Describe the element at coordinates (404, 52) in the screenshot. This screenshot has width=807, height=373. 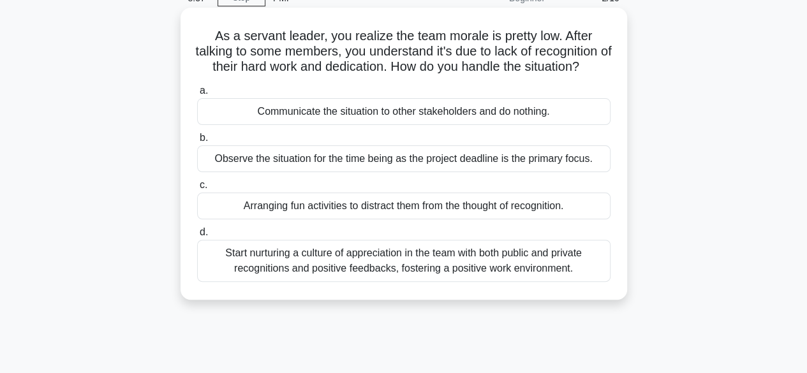
I see `h5: As a servant leader, you realize the team morale is pretty low. After talking to some members, yo...` at that location.